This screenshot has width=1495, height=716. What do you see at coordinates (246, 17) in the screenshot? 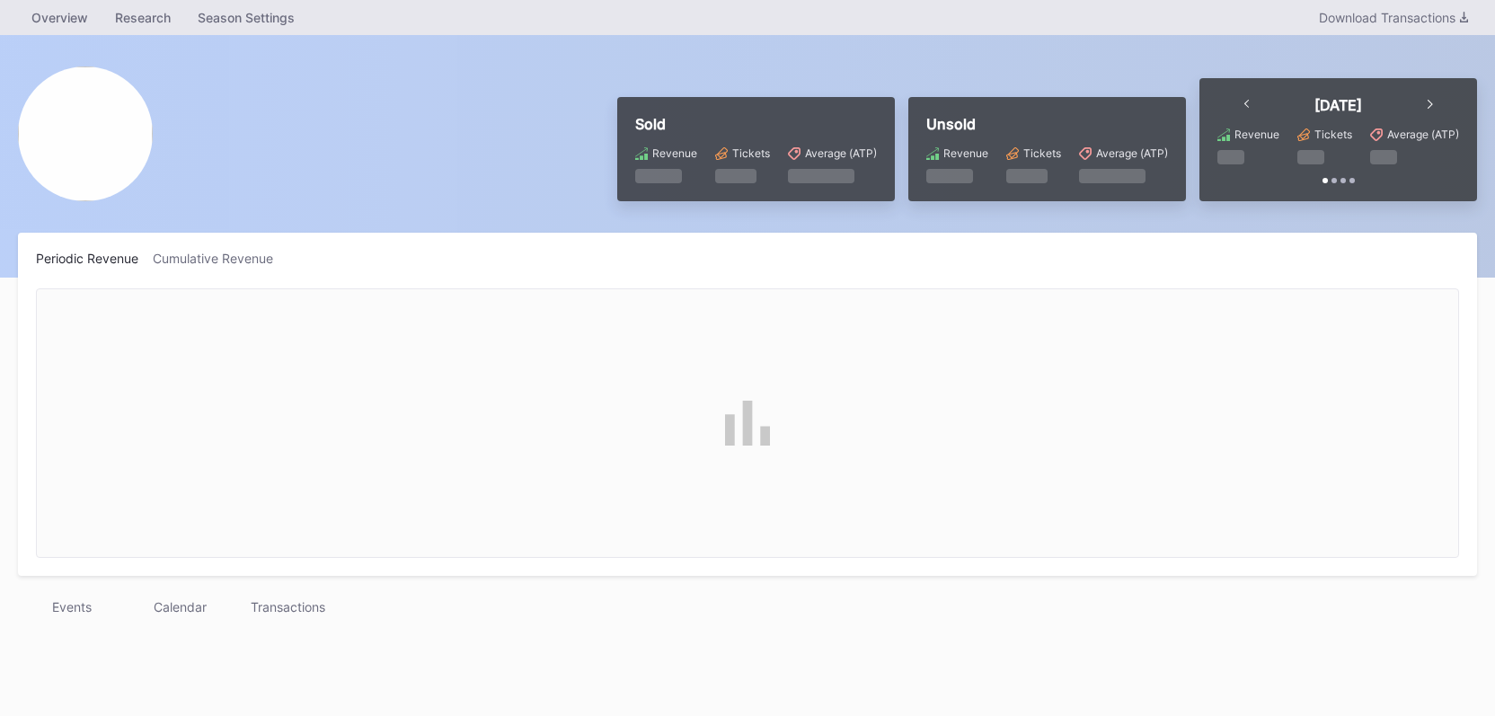
I see `a: Season Settings` at bounding box center [246, 17].